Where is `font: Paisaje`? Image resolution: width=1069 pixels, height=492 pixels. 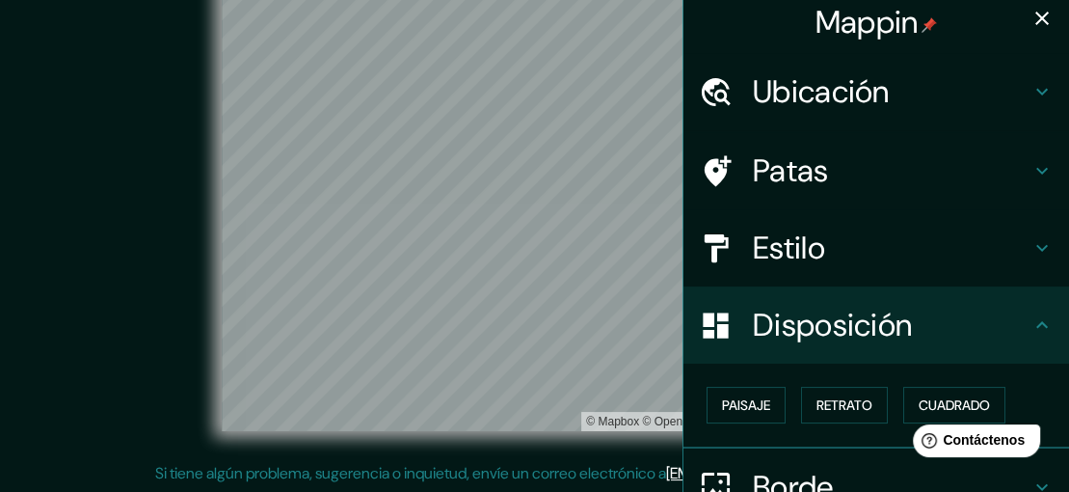 font: Paisaje is located at coordinates (746, 405).